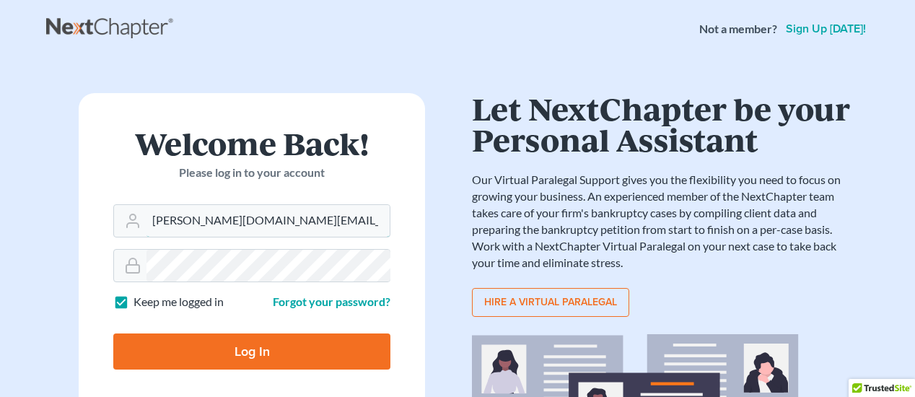 The image size is (915, 397). I want to click on strong: Not a member?, so click(738, 29).